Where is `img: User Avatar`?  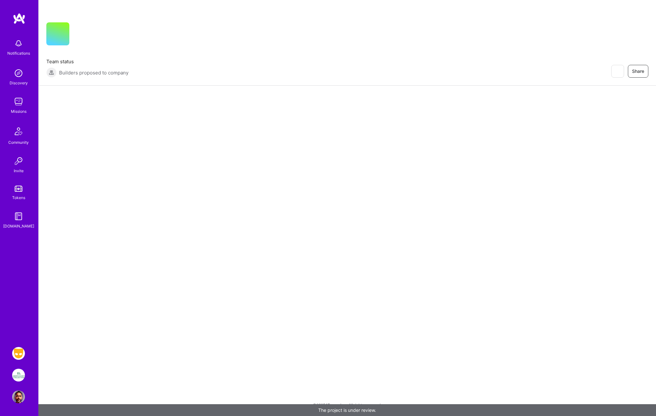
img: User Avatar is located at coordinates (19, 397).